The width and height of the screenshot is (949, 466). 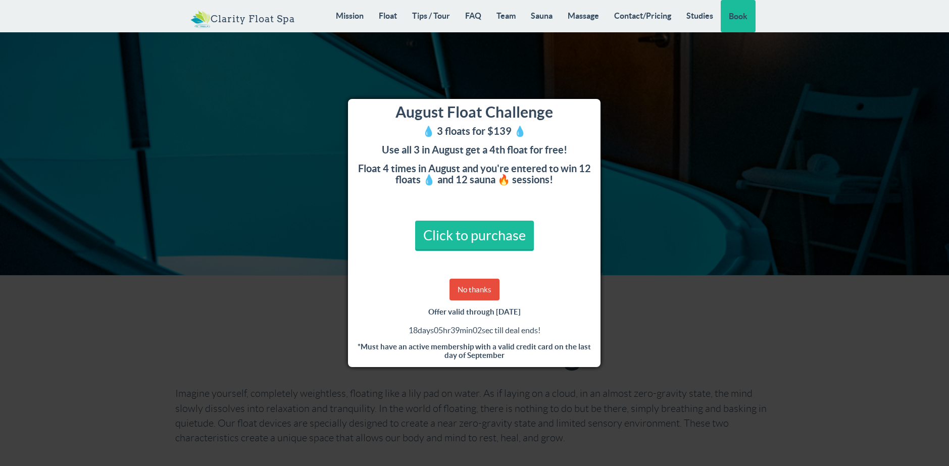 I want to click on h5: *Must have an active membership with a valid credit card on the last day of September, so click(x=474, y=351).